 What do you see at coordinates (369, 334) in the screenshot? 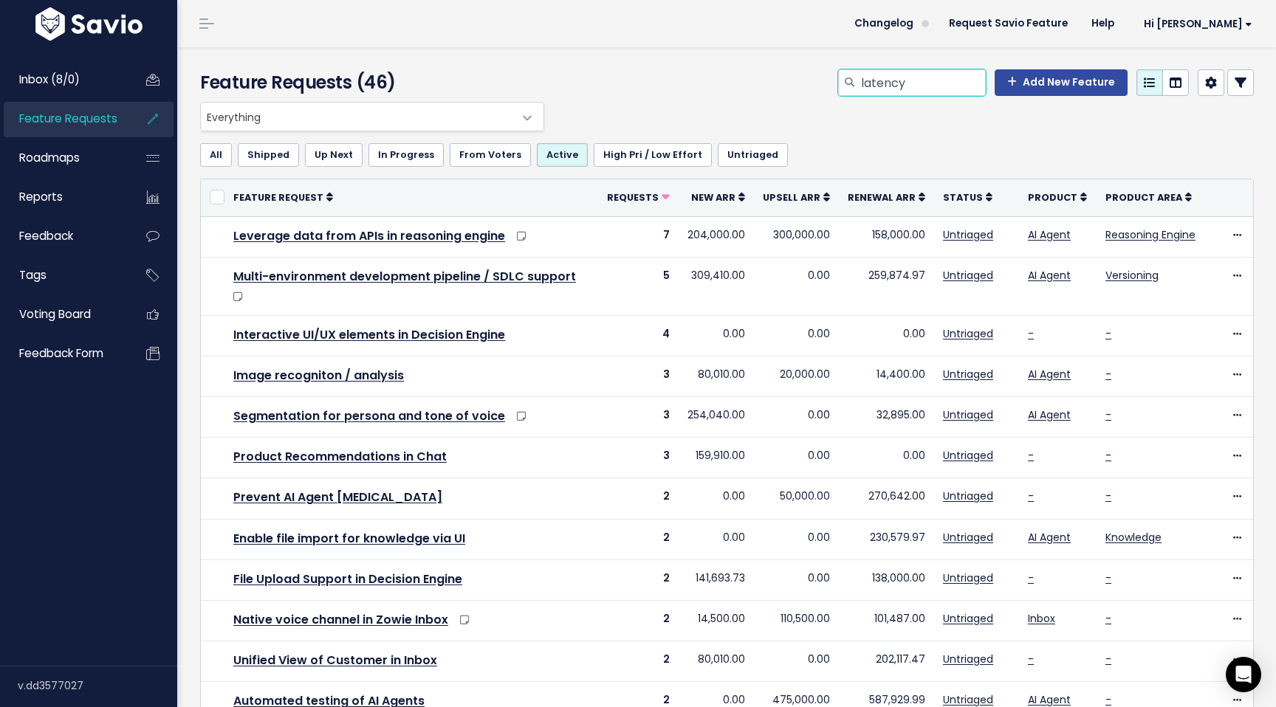
I see `a: Interactive UI/UX elements in Decision Engine` at bounding box center [369, 334].